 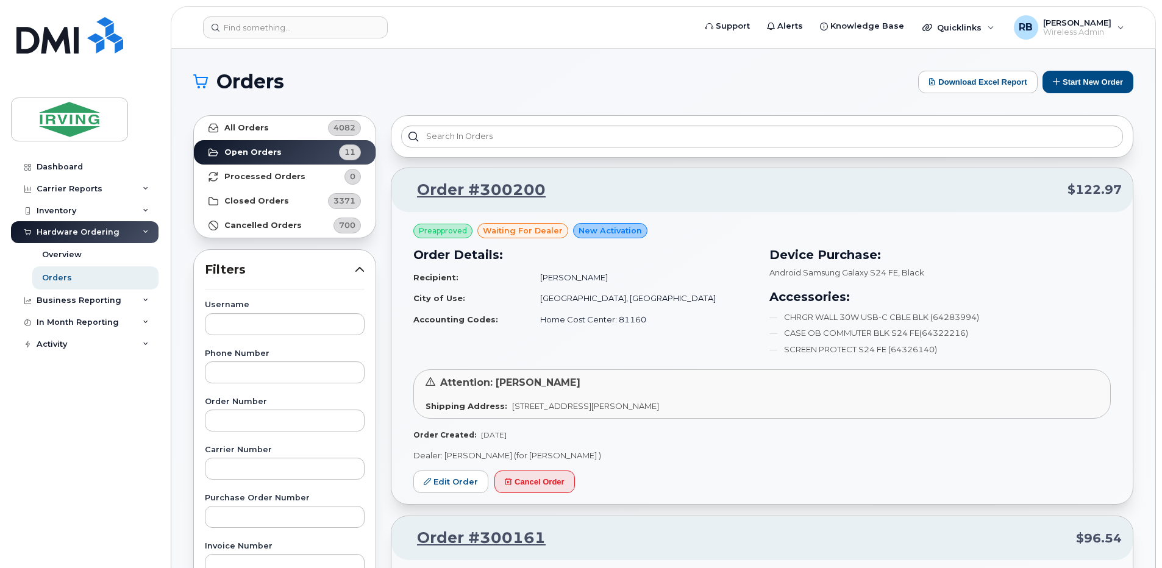 I want to click on h3: Accessories:, so click(x=940, y=297).